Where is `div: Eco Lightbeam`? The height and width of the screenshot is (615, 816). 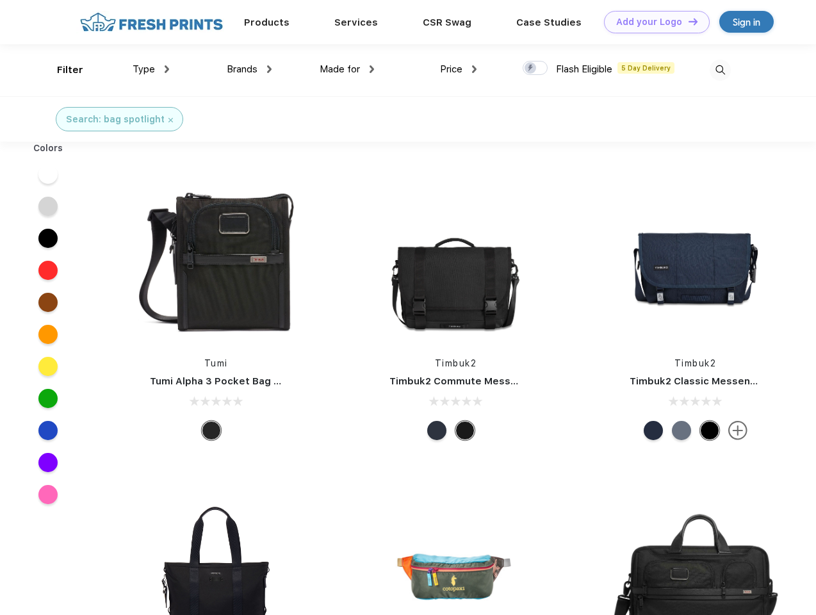
div: Eco Lightbeam is located at coordinates (681, 430).